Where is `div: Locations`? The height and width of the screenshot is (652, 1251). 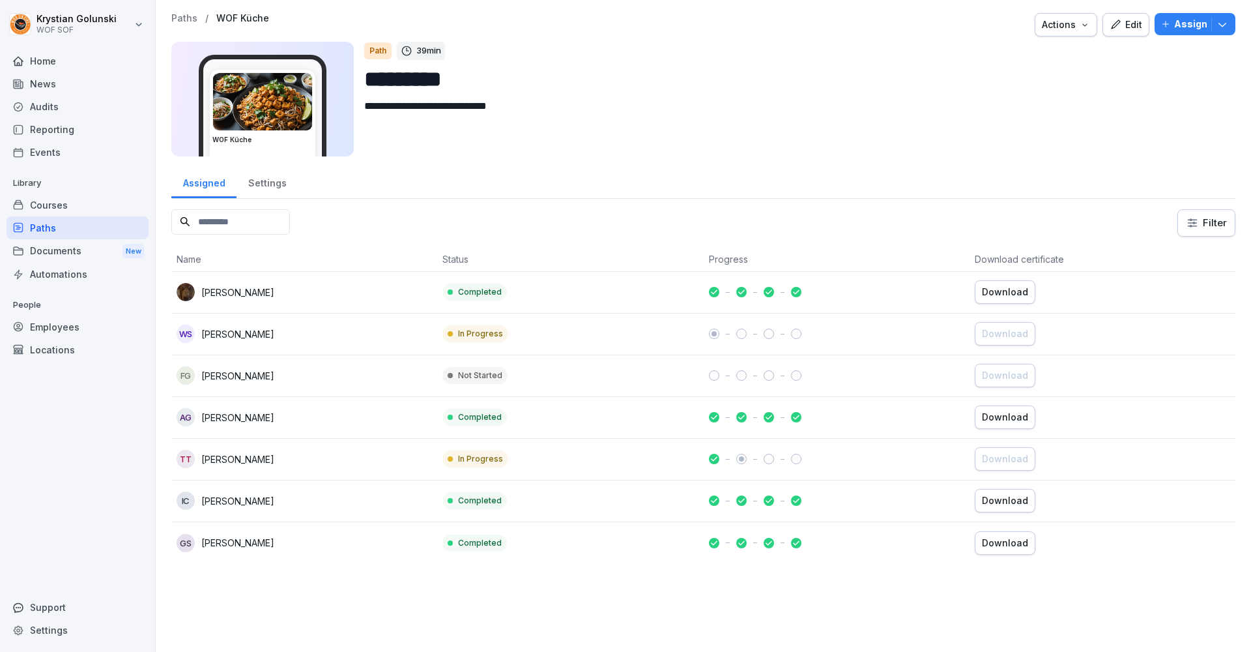
div: Locations is located at coordinates (78, 349).